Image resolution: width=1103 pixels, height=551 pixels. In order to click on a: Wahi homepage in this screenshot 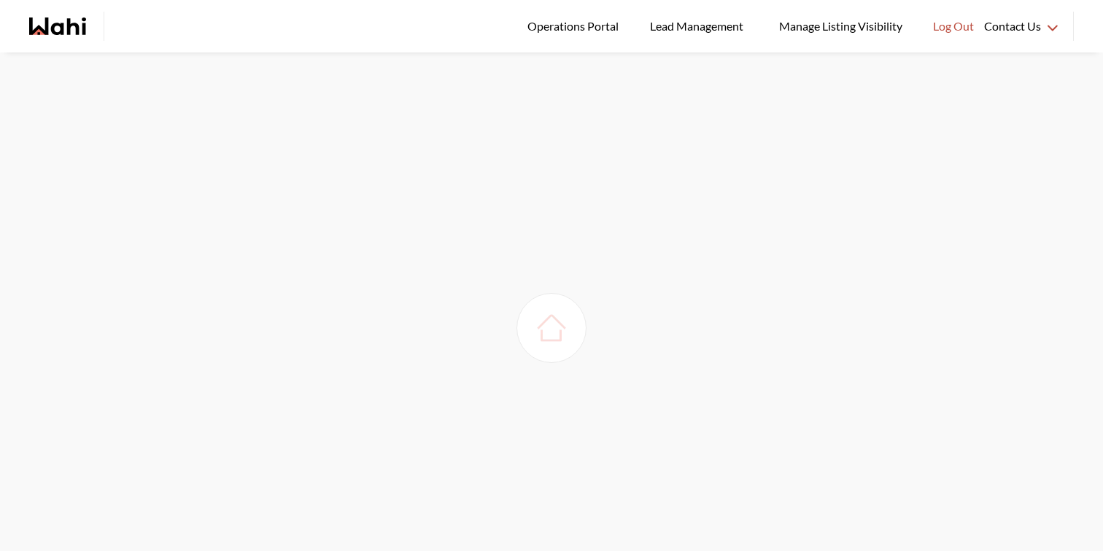, I will do `click(58, 26)`.